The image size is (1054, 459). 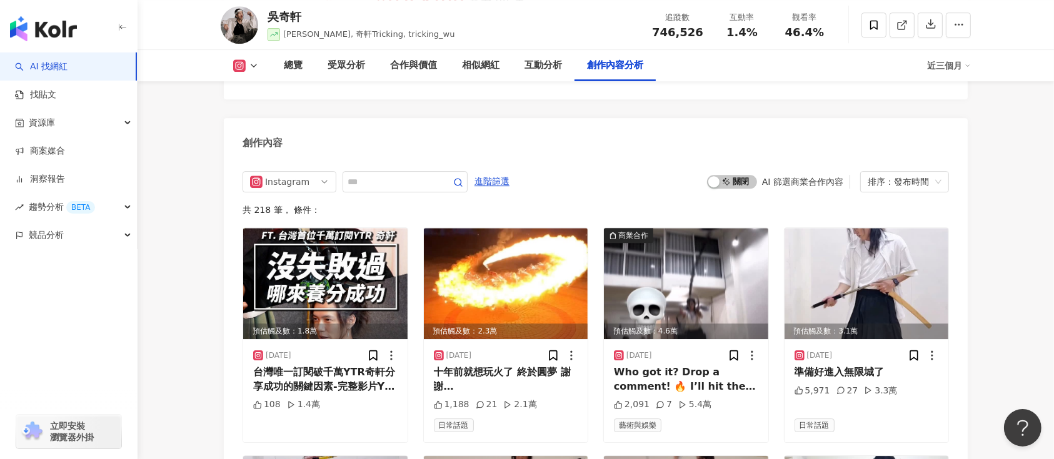 What do you see at coordinates (293, 66) in the screenshot?
I see `div: 總覽` at bounding box center [293, 66].